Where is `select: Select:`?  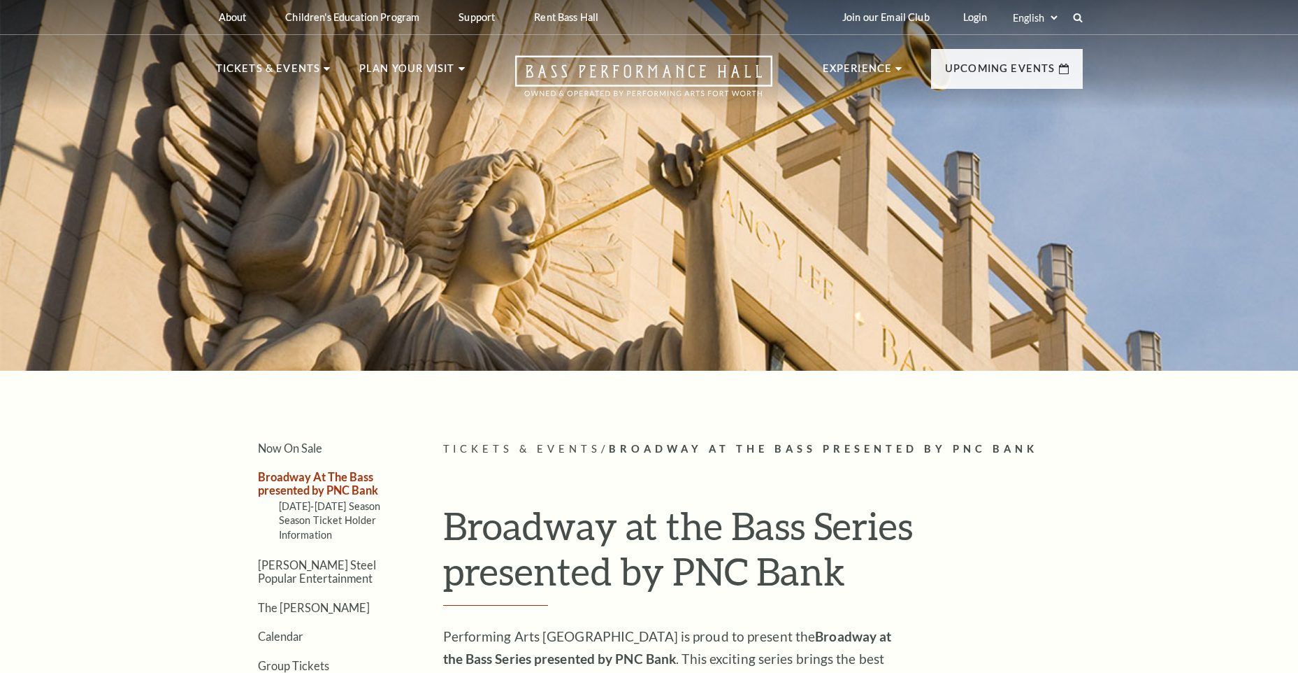 select: Select: is located at coordinates (1035, 17).